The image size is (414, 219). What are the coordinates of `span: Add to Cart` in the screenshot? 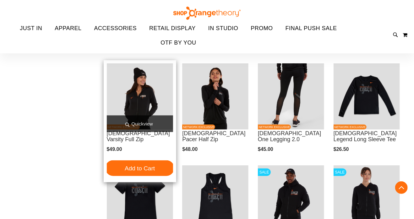 It's located at (140, 168).